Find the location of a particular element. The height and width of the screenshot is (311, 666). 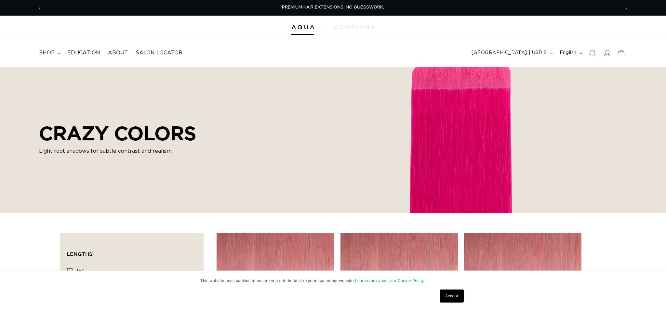

p: This website uses cookies to ensure you get the best experience on our website. is located at coordinates (333, 280).